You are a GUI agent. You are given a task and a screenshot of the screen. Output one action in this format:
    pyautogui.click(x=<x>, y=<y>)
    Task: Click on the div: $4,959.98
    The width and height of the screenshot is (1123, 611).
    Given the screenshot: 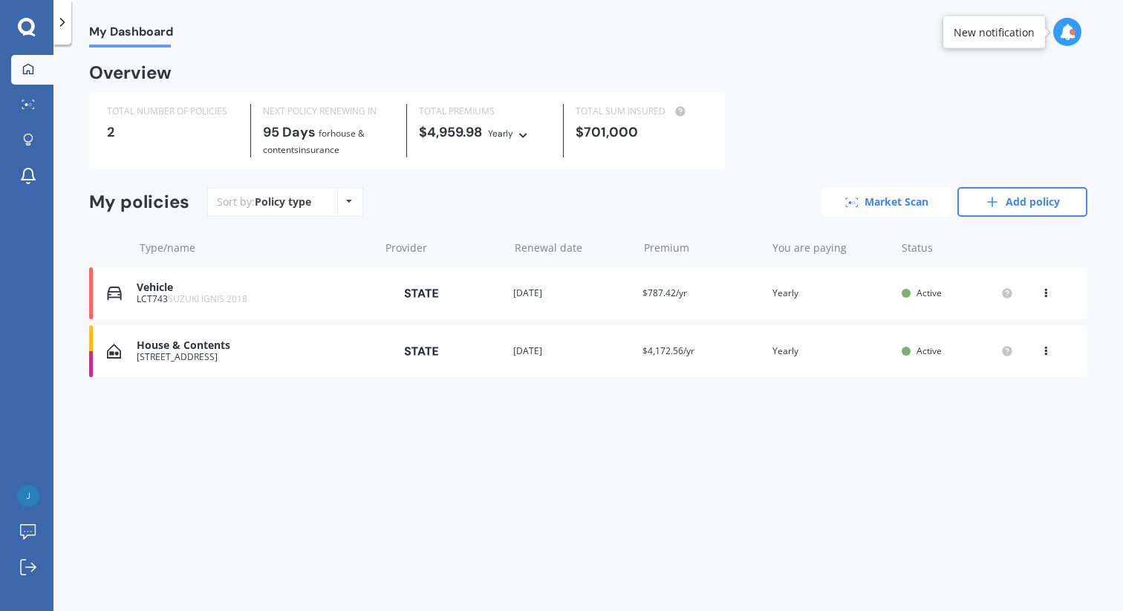 What is the action you would take?
    pyautogui.click(x=484, y=133)
    